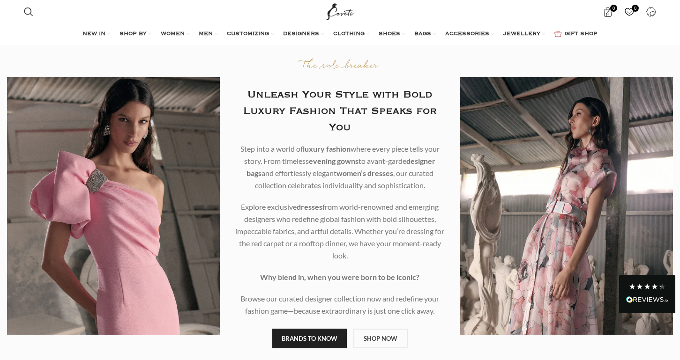 The image size is (680, 360). I want to click on a: SHOP BY, so click(135, 34).